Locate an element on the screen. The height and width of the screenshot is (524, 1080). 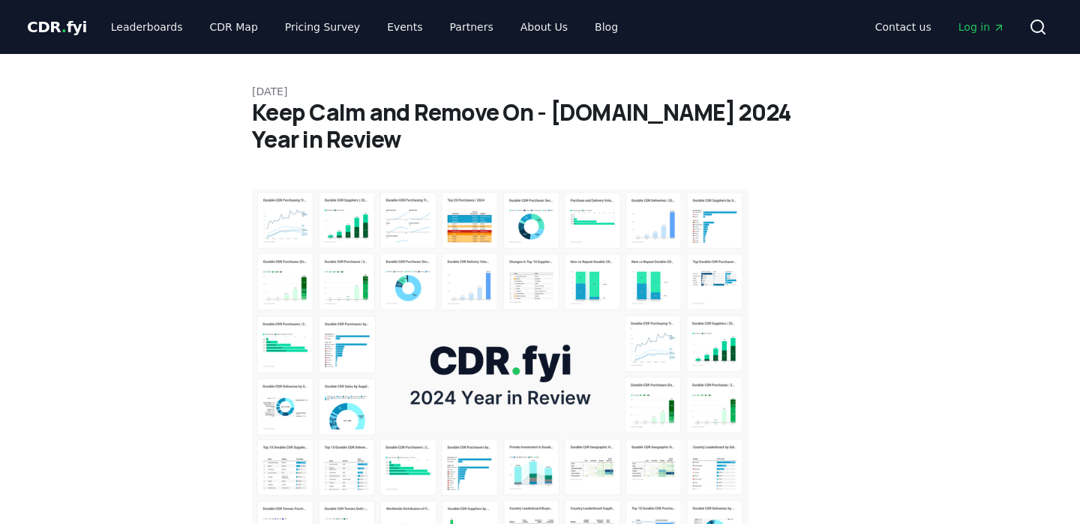
a: Events is located at coordinates (404, 27).